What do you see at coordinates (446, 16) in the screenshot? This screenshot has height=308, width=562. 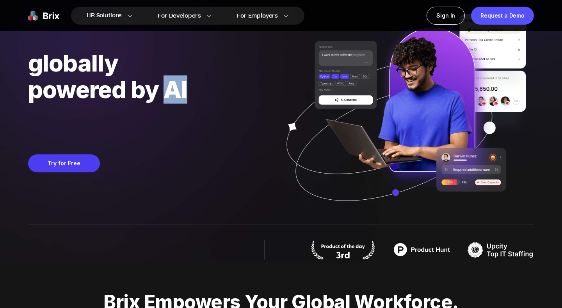 I see `div: Sign In` at bounding box center [446, 16].